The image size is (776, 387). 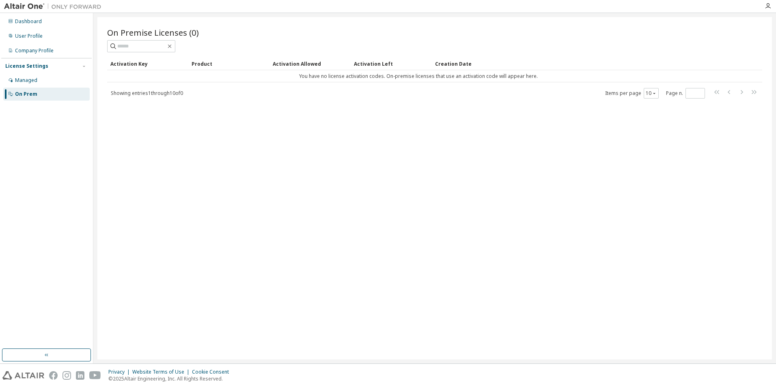 What do you see at coordinates (34, 51) in the screenshot?
I see `div: Company Profile` at bounding box center [34, 51].